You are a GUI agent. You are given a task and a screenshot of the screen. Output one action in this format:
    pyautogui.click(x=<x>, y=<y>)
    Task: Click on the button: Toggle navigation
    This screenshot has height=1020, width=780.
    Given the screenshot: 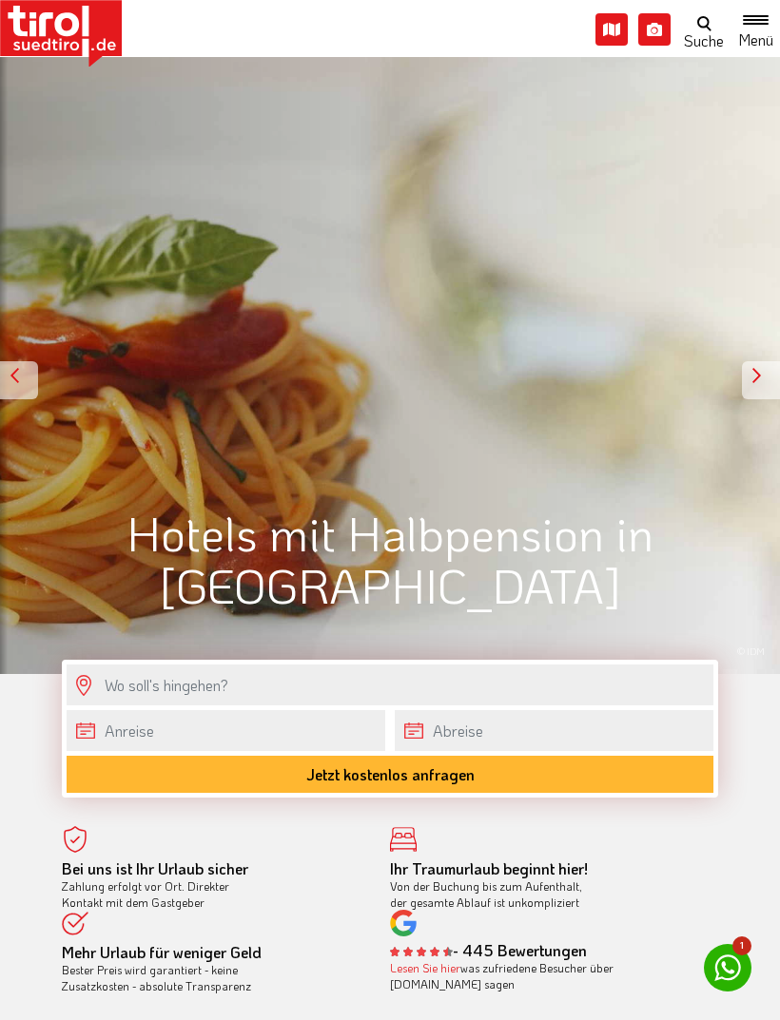 What is the action you would take?
    pyautogui.click(x=755, y=29)
    